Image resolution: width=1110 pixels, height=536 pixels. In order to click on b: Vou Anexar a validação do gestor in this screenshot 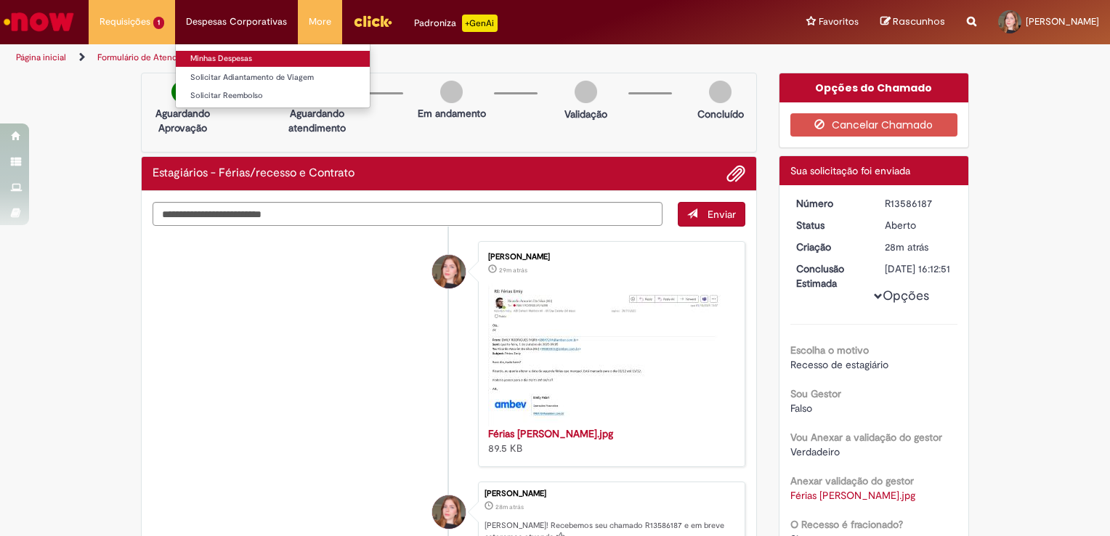, I will do `click(866, 437)`.